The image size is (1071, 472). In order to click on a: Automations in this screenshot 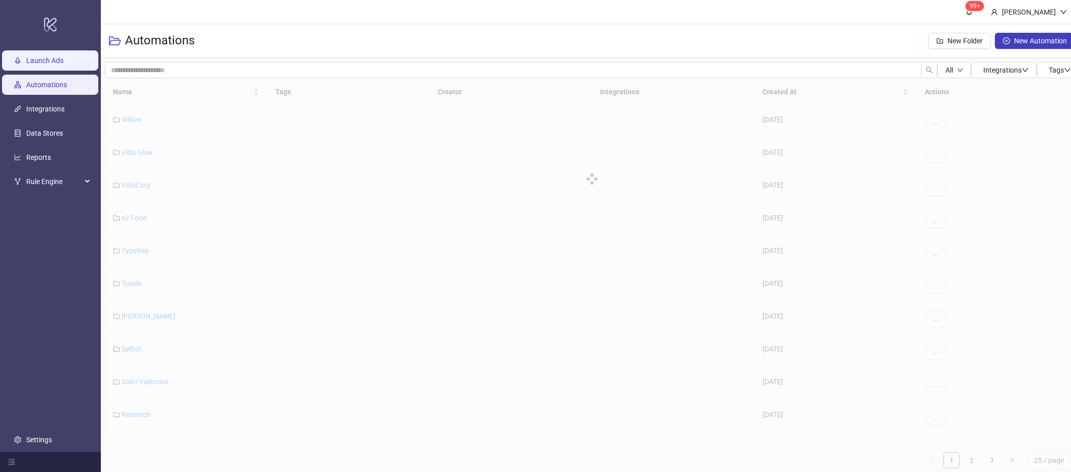, I will do `click(46, 85)`.